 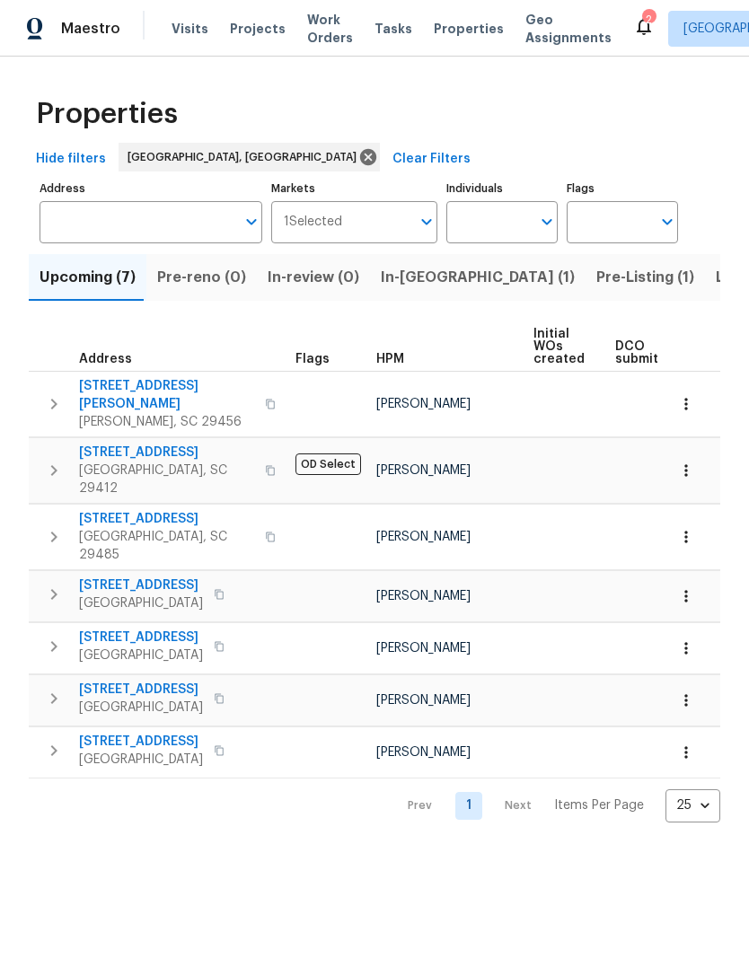 I want to click on label: Address, so click(x=151, y=189).